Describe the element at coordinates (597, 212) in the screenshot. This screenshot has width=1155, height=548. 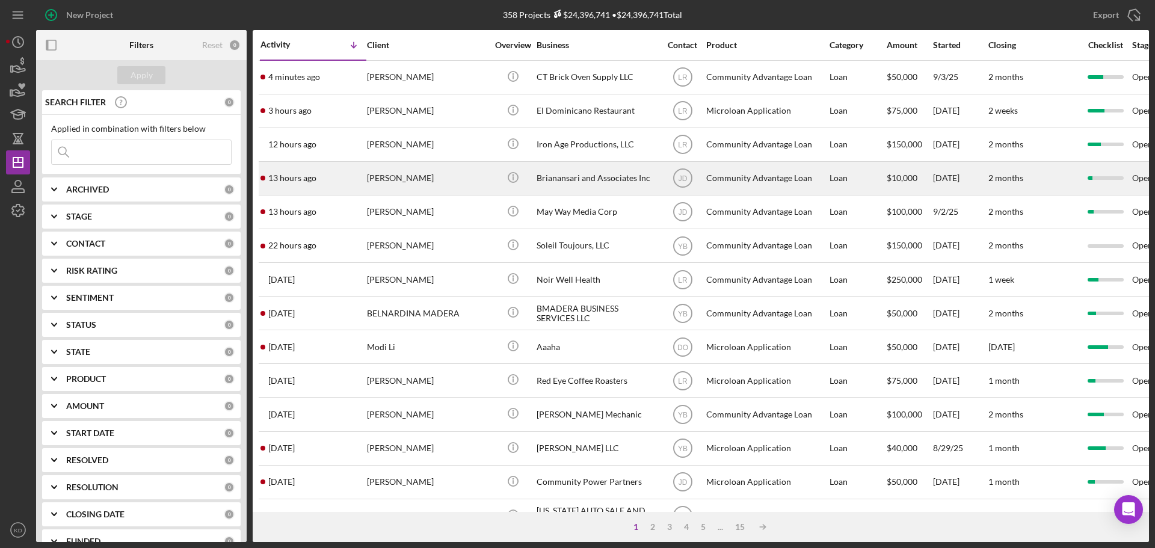
I see `div: May Way Media Corp` at that location.